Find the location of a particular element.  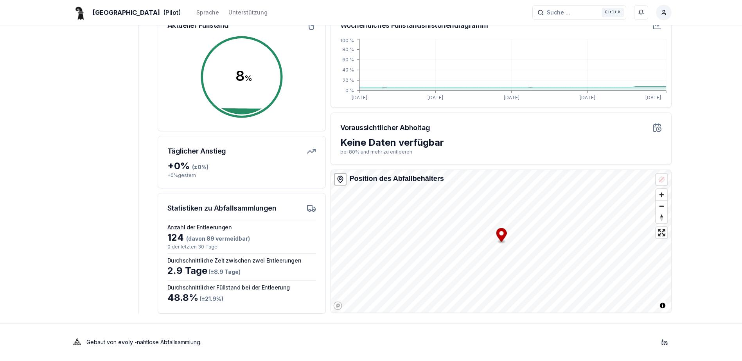

span: Location not available is located at coordinates (661, 179).